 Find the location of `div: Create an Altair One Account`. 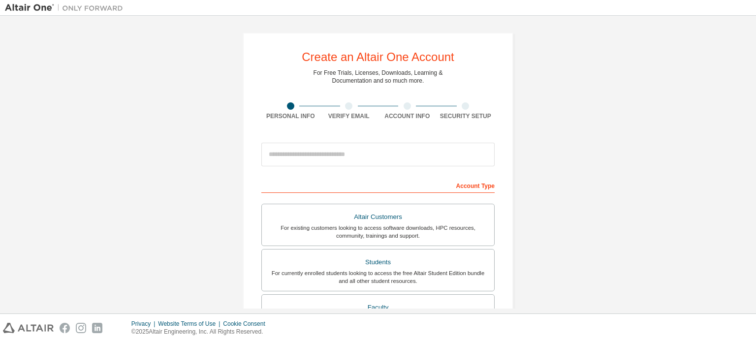

div: Create an Altair One Account is located at coordinates (378, 57).